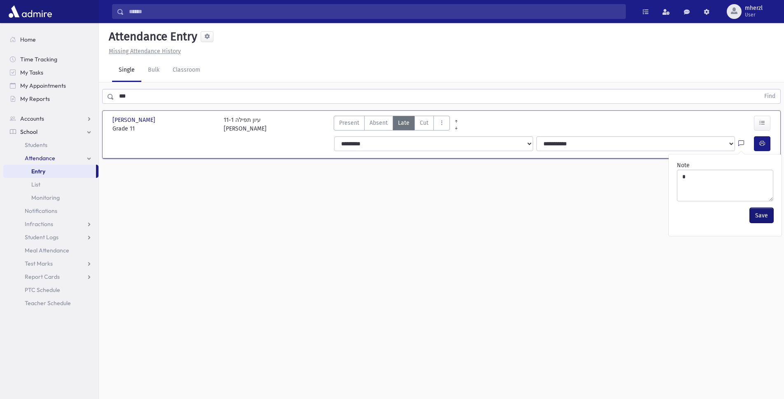  I want to click on label: Note, so click(683, 165).